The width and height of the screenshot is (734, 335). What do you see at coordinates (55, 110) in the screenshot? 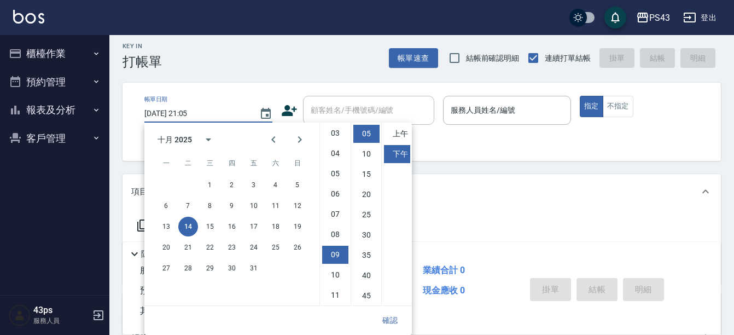
I see `button: 報表及分析` at bounding box center [55, 110].